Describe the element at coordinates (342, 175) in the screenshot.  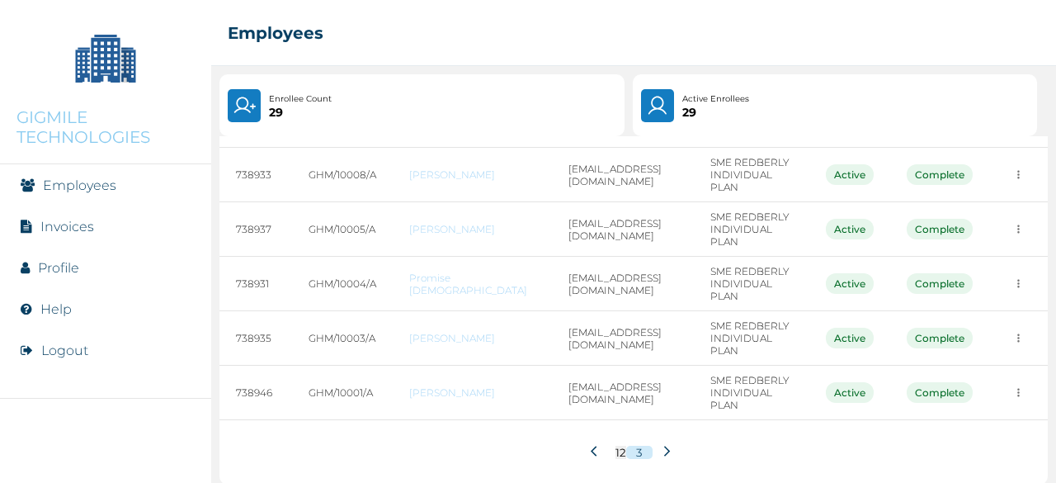
I see `td: GHM/10008/A` at that location.